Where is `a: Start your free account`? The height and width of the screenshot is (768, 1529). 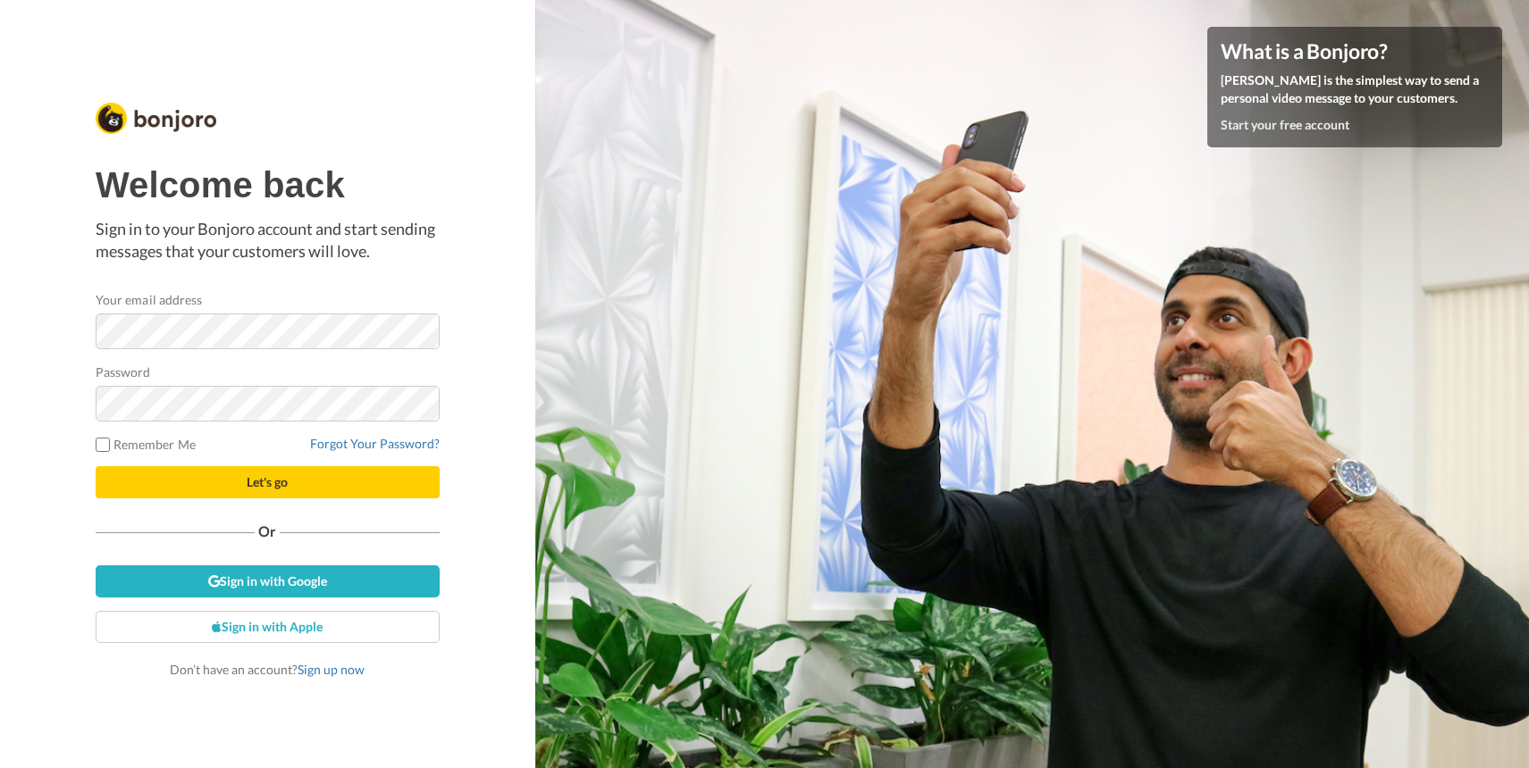 a: Start your free account is located at coordinates (1285, 124).